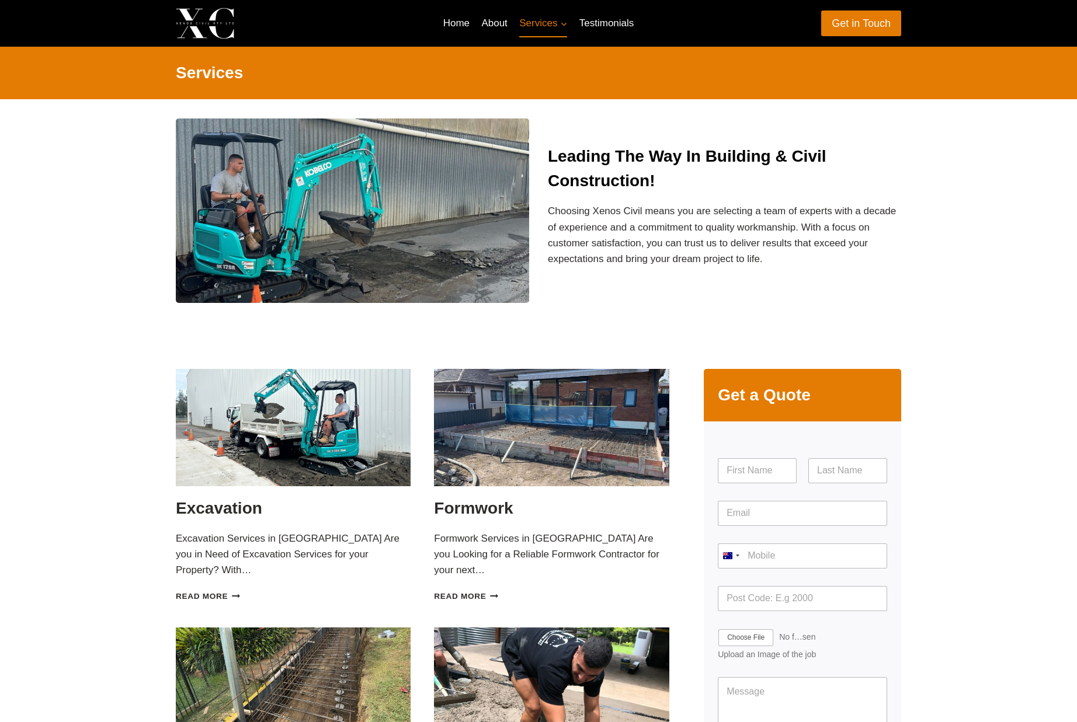  What do you see at coordinates (205, 23) in the screenshot?
I see `img: Xenos Civil` at bounding box center [205, 23].